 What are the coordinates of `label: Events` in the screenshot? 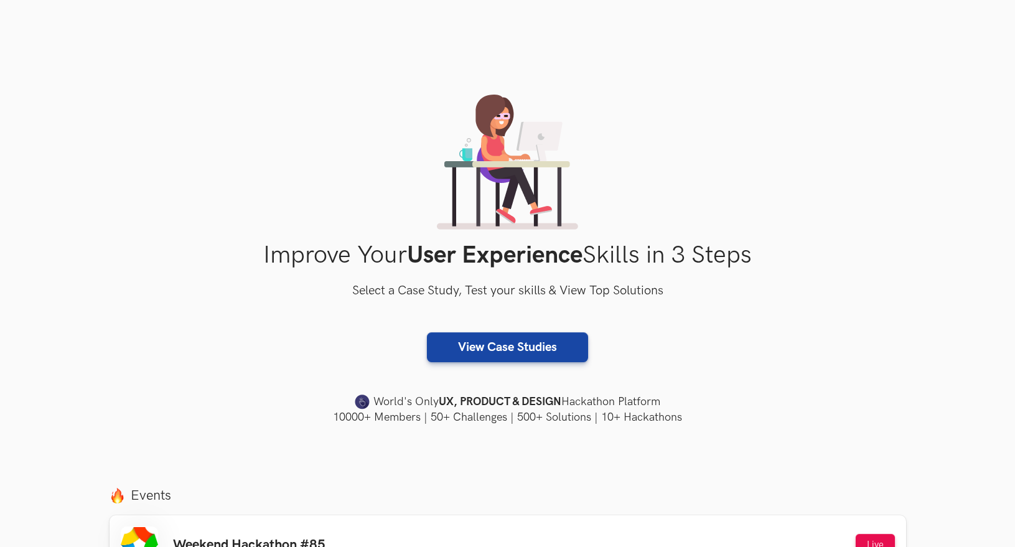 It's located at (508, 495).